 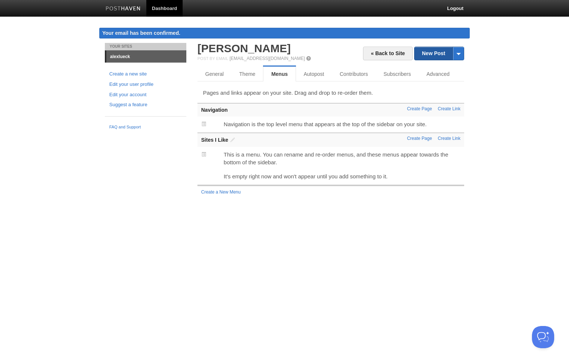 I want to click on a: General, so click(x=214, y=74).